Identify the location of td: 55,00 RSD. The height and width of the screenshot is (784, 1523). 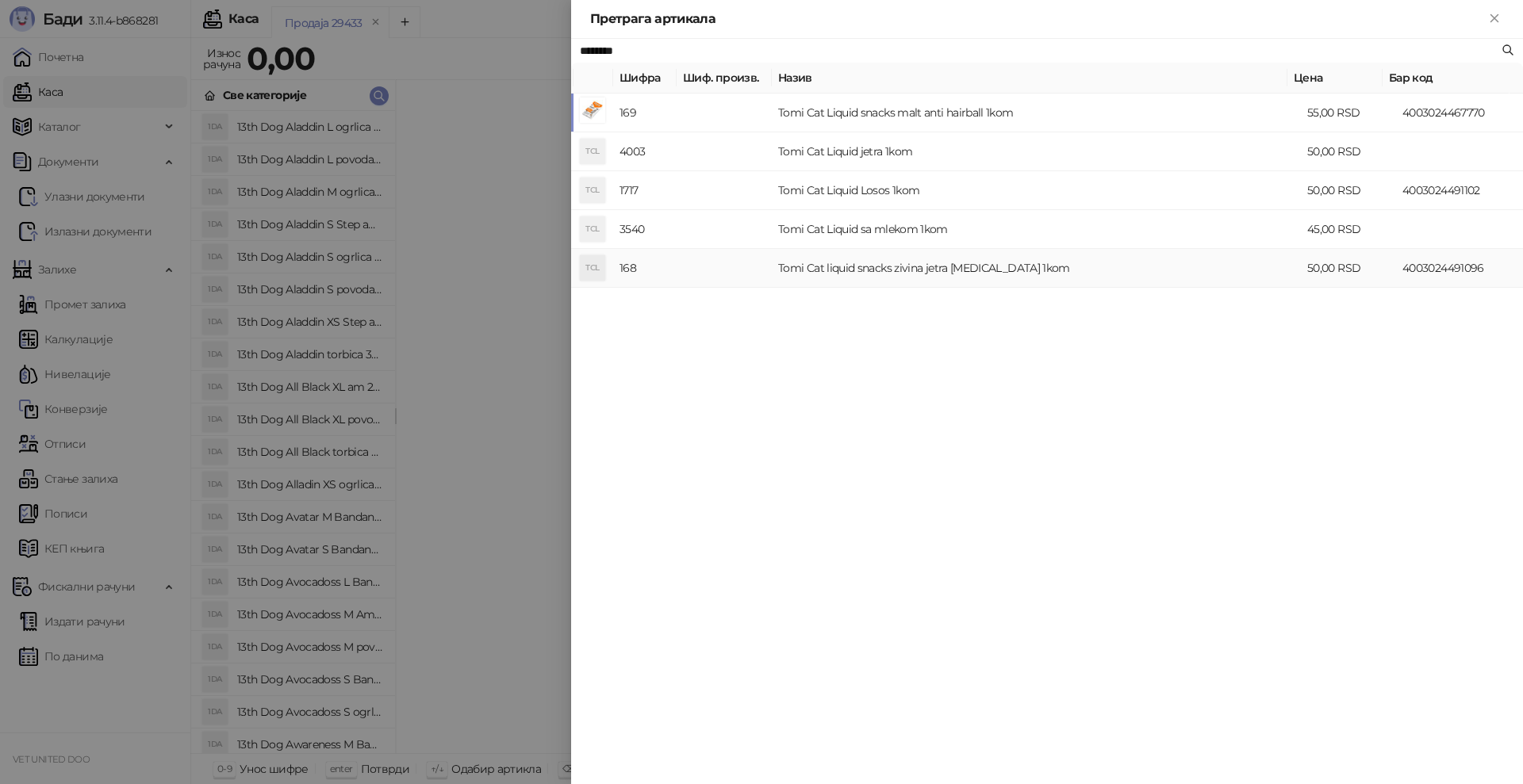
(1349, 112).